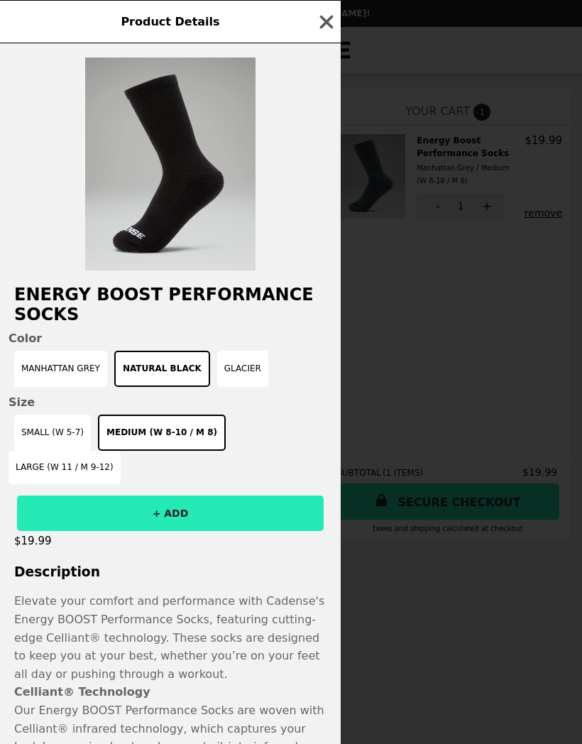 The image size is (582, 744). Describe the element at coordinates (170, 638) in the screenshot. I see `p: Elevate your comfort and performance with Cadense's Energy BOOST Performance Socks, featuring cut...` at that location.